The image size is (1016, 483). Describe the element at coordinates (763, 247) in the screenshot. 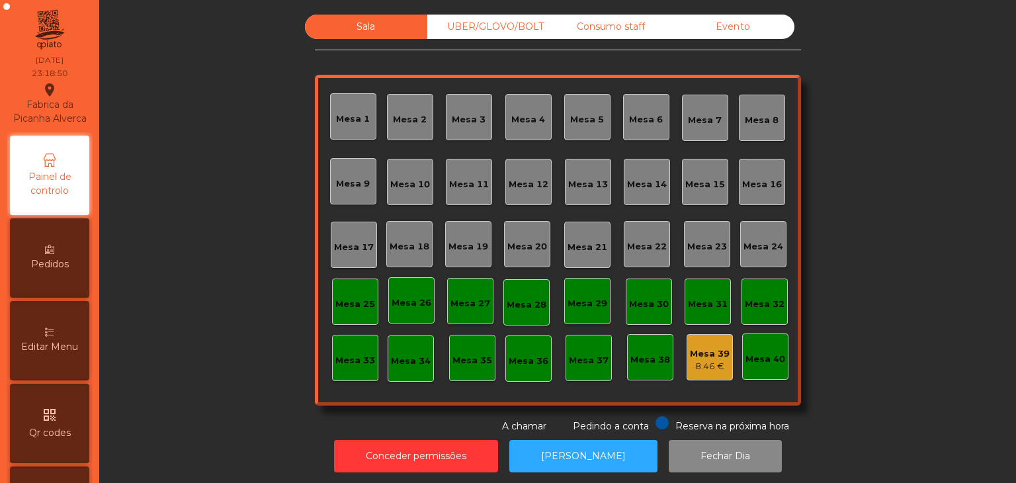

I see `div: Mesa 24` at that location.